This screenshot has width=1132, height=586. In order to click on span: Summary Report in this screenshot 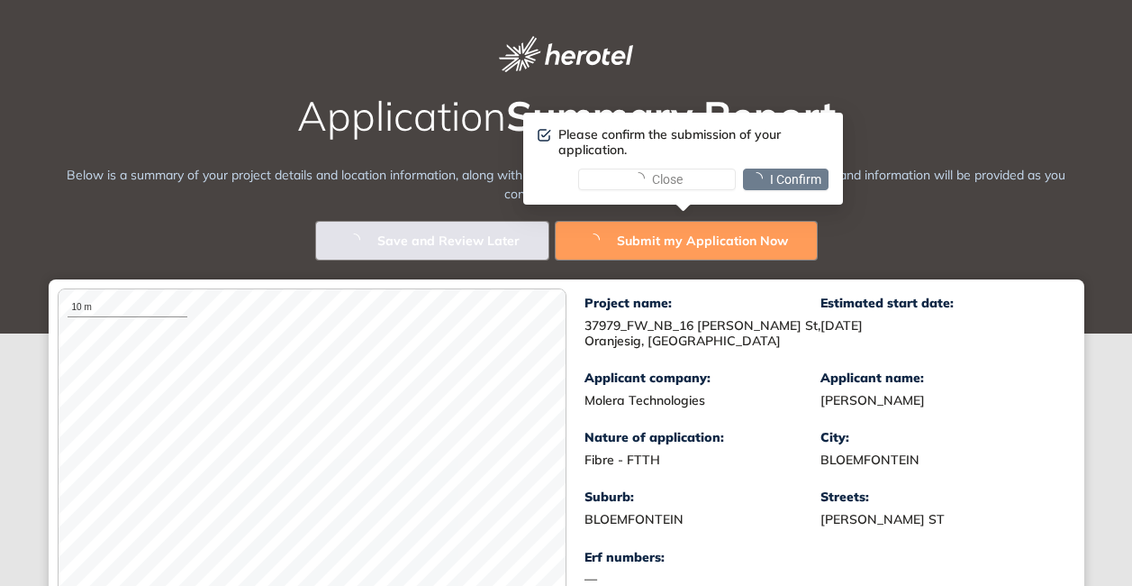, I will do `click(671, 115)`.